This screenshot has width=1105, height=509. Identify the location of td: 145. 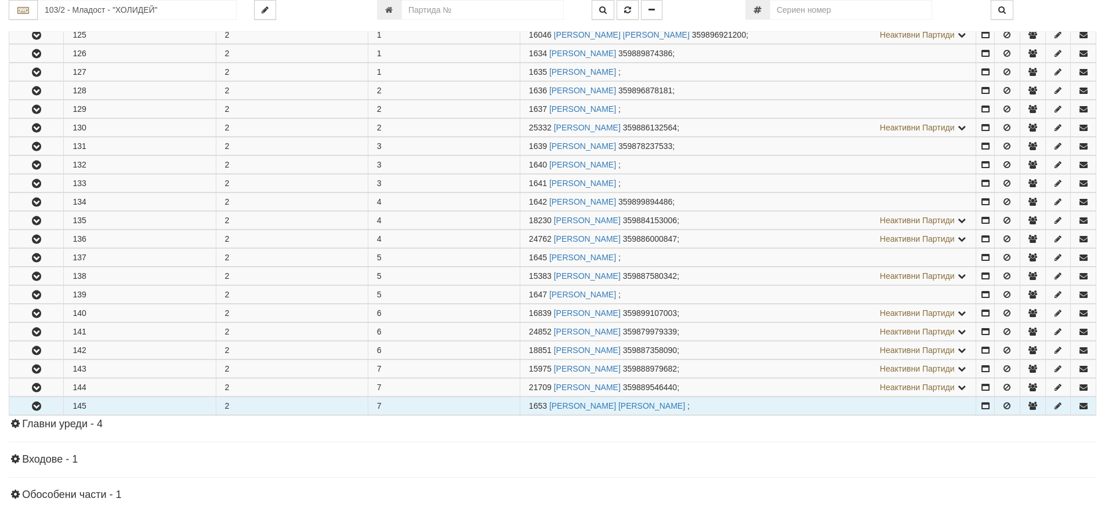
(140, 406).